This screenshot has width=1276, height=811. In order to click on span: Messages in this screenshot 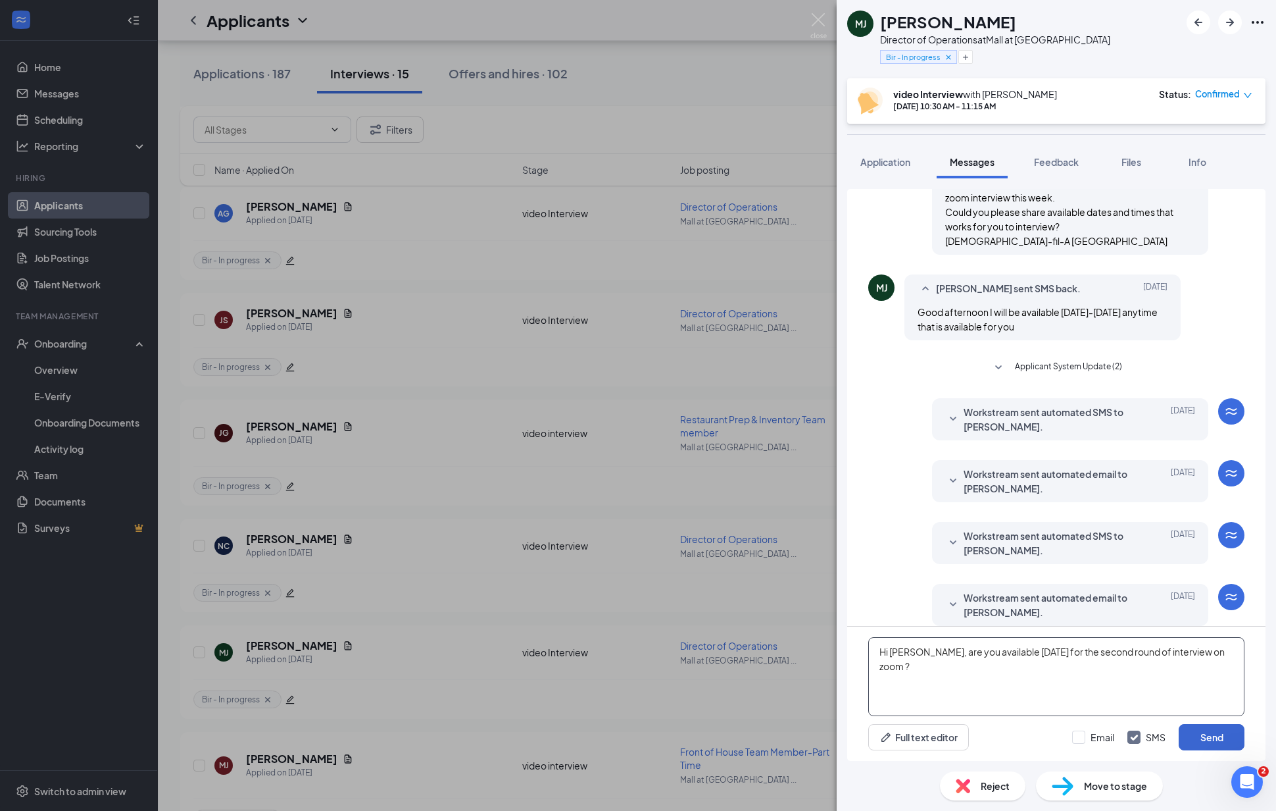, I will do `click(972, 162)`.